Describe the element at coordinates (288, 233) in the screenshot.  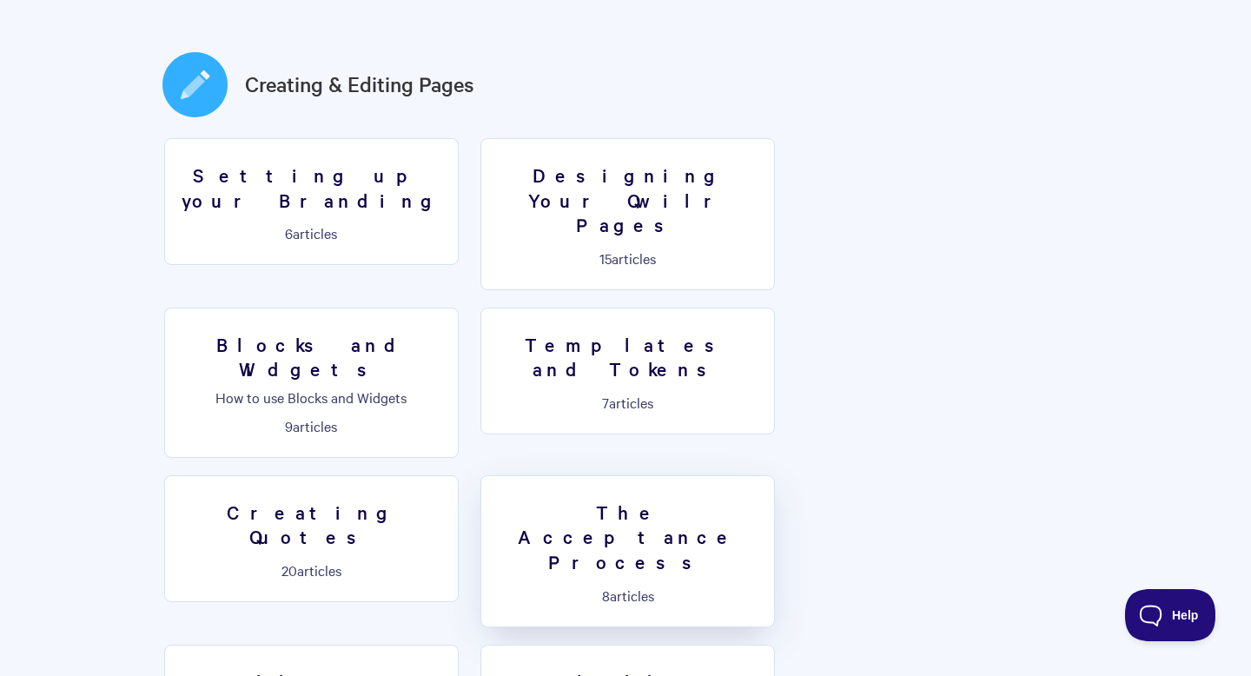
I see `span: 6` at that location.